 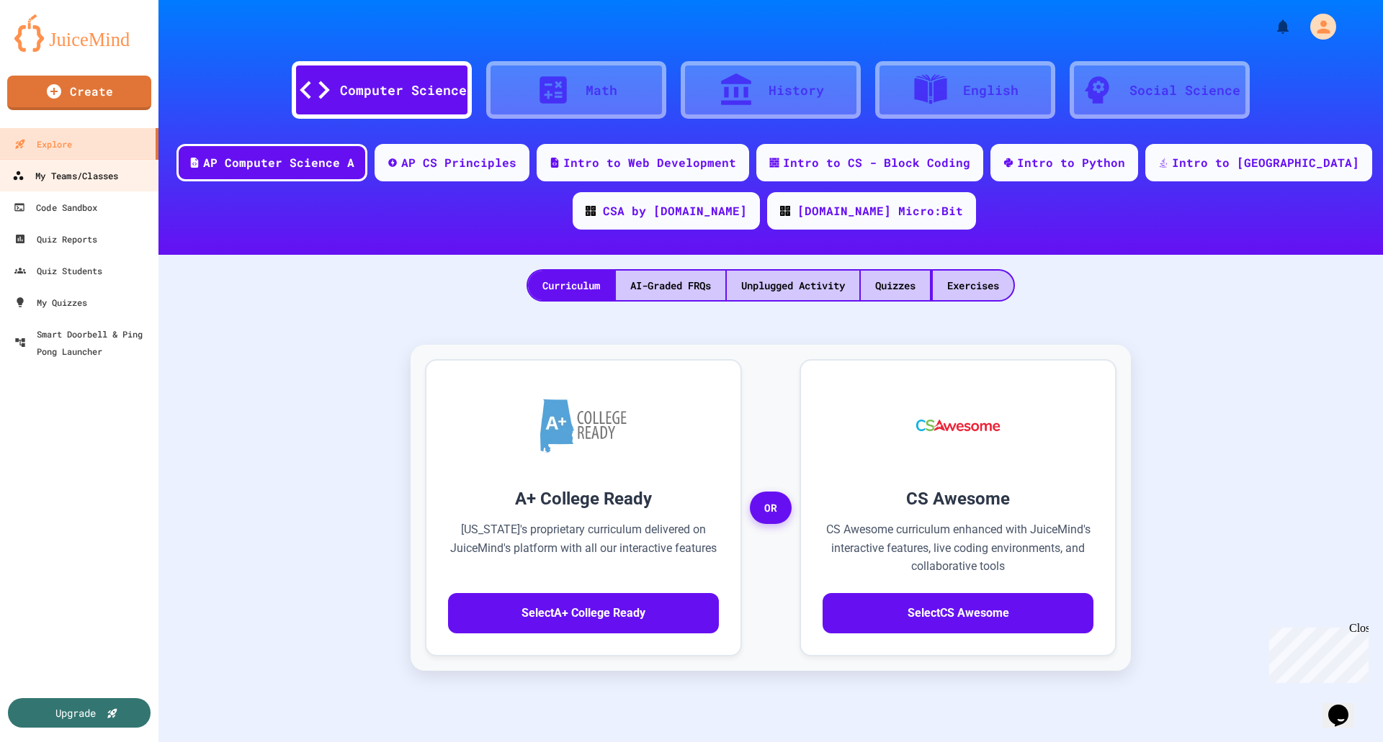 What do you see at coordinates (58, 271) in the screenshot?
I see `div: Quiz Students` at bounding box center [58, 271].